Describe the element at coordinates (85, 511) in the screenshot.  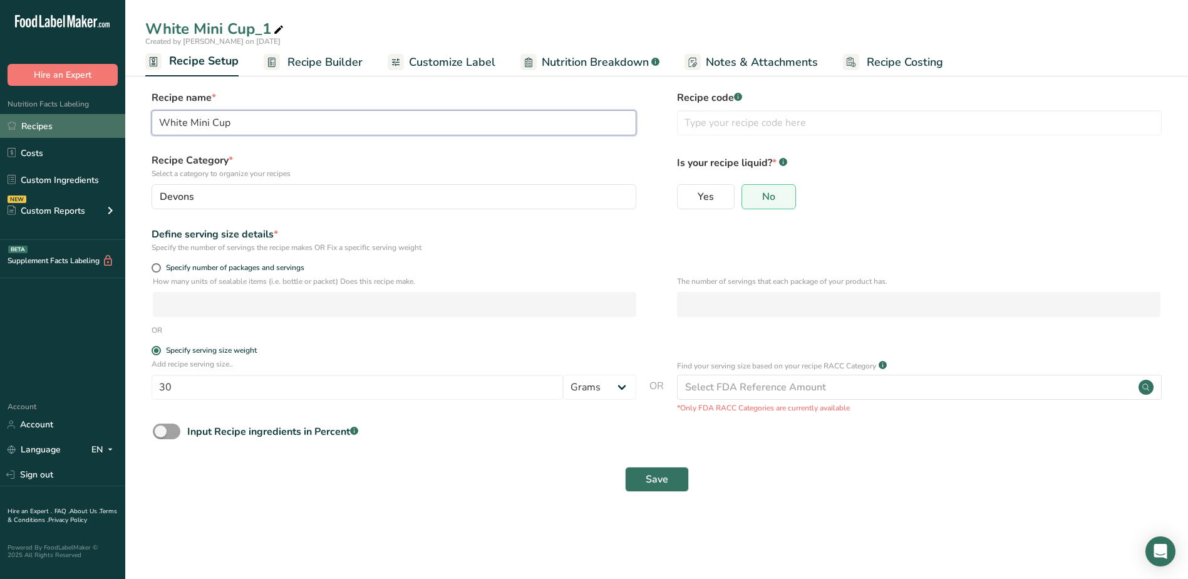
I see `a: About Us .` at that location.